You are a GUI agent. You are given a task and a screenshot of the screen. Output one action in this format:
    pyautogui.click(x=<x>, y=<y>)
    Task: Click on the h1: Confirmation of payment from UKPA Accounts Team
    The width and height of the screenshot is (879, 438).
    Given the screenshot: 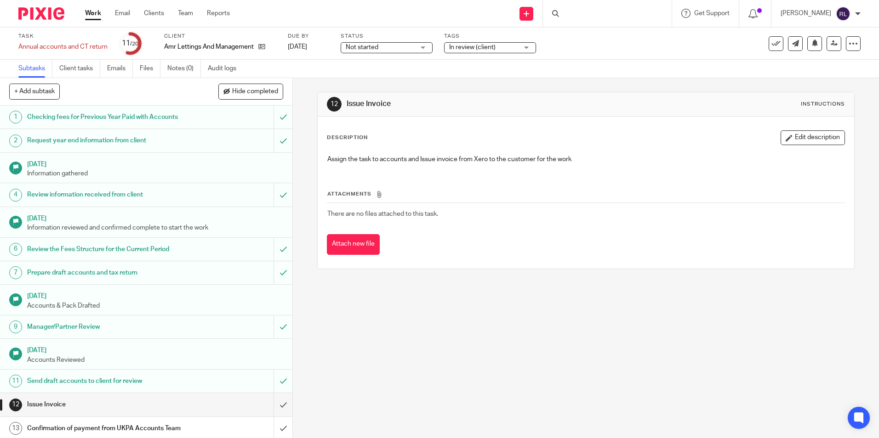 What is the action you would take?
    pyautogui.click(x=106, y=429)
    